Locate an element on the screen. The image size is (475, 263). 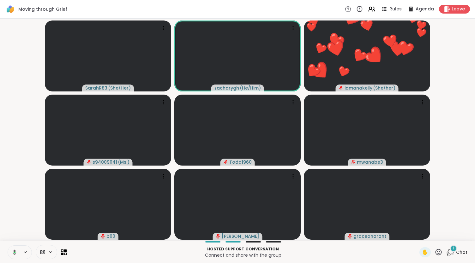
span: b00 is located at coordinates (111, 237).